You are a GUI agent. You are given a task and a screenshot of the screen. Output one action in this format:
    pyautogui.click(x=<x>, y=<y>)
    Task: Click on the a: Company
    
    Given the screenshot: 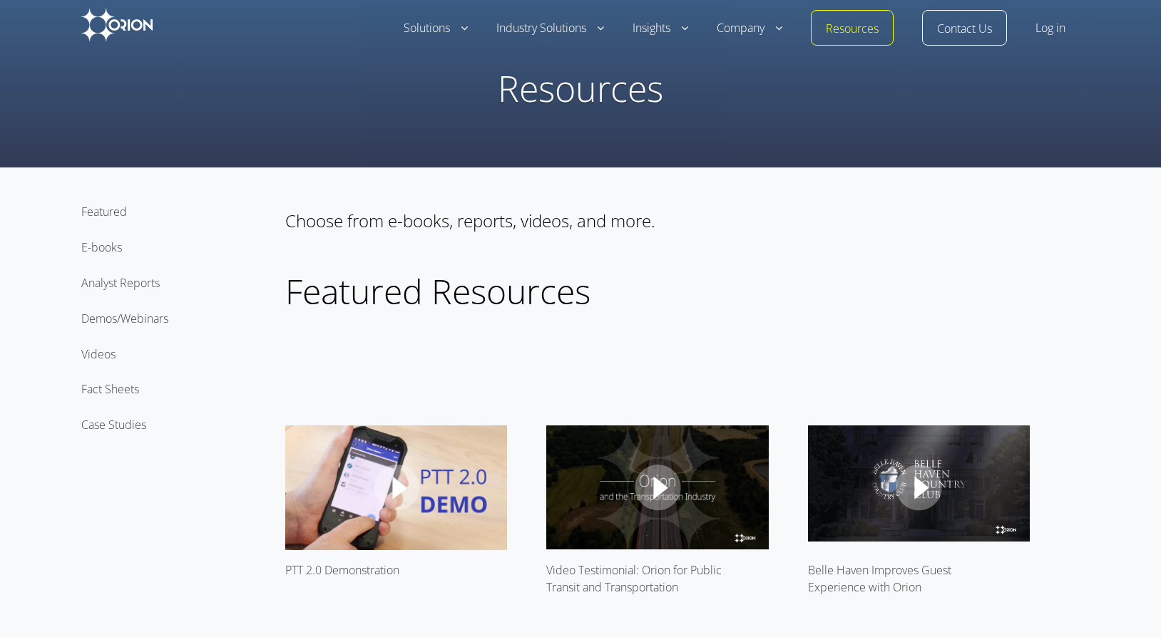 What is the action you would take?
    pyautogui.click(x=749, y=29)
    